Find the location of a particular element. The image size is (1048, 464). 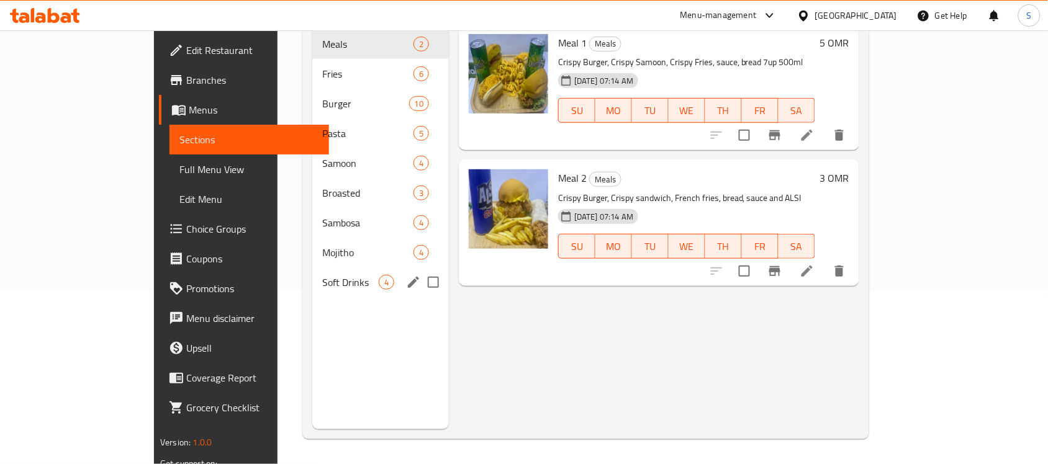

a: Menus is located at coordinates (244, 110).